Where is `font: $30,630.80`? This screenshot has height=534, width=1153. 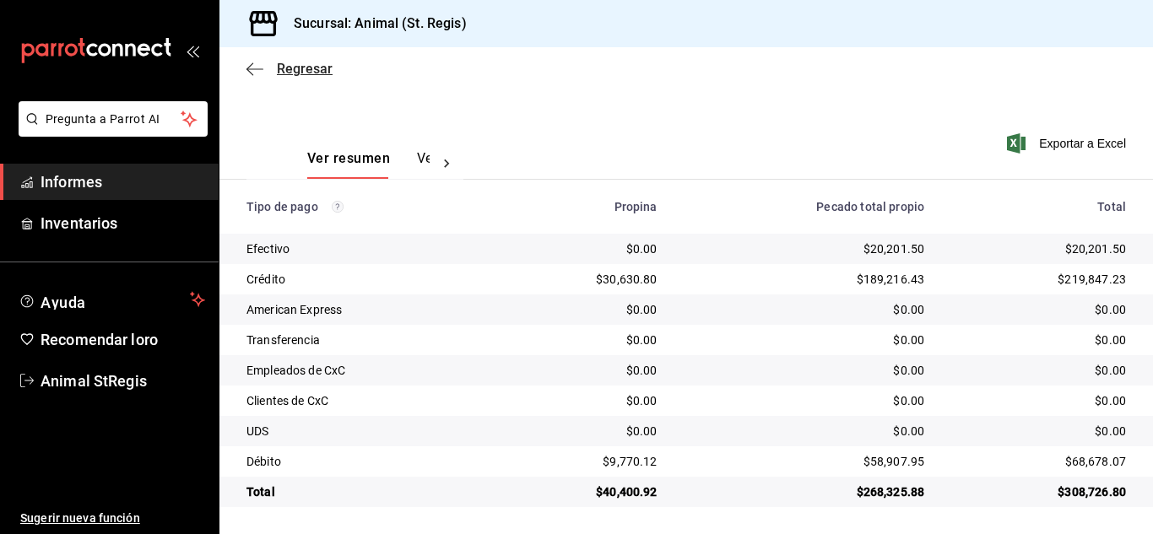
font: $30,630.80 is located at coordinates (626, 279).